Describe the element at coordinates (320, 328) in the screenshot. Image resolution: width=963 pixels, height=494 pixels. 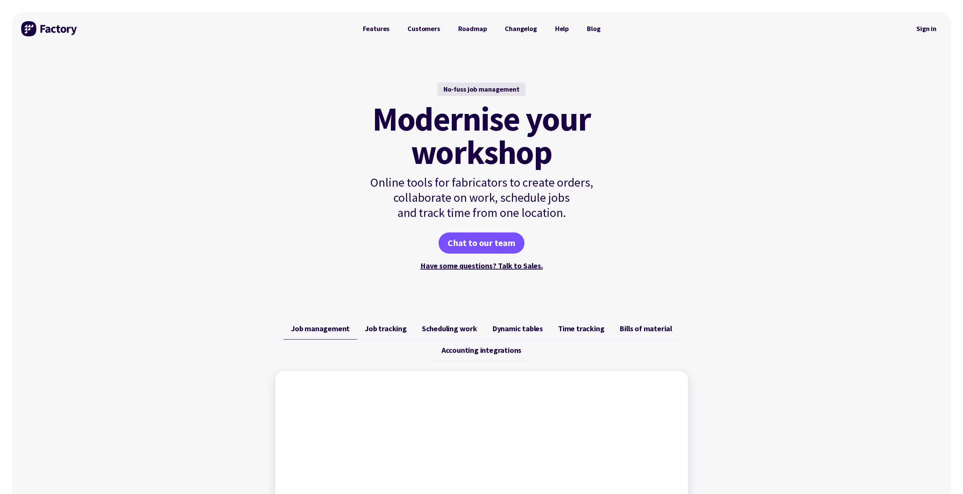
I see `span: Job management` at that location.